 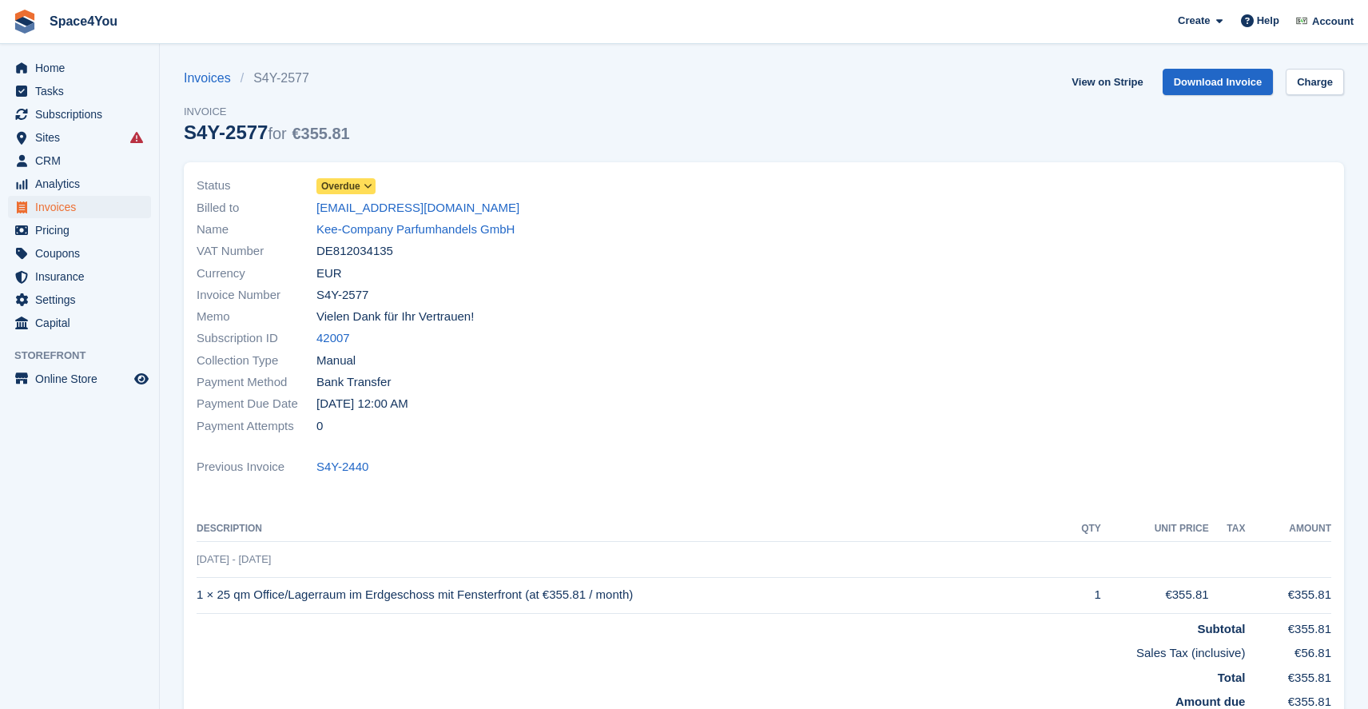 I want to click on span: Currency, so click(x=256, y=273).